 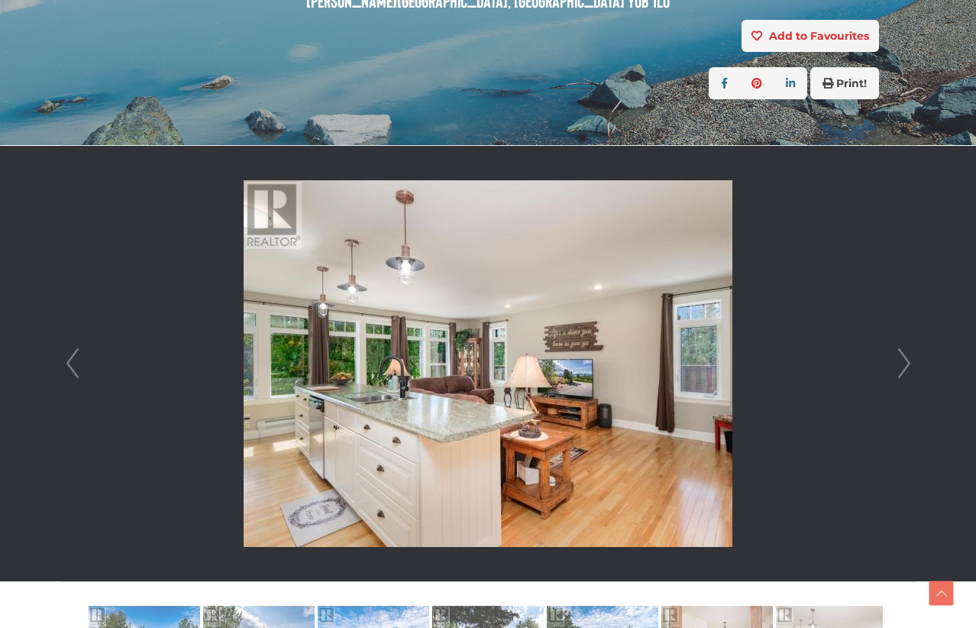 What do you see at coordinates (905, 364) in the screenshot?
I see `a: Next` at bounding box center [905, 364].